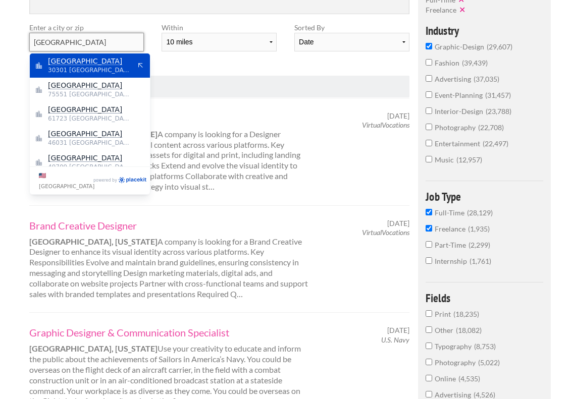 The height and width of the screenshot is (399, 571). Describe the element at coordinates (429, 46) in the screenshot. I see `input: graphic-design29,607` at that location.